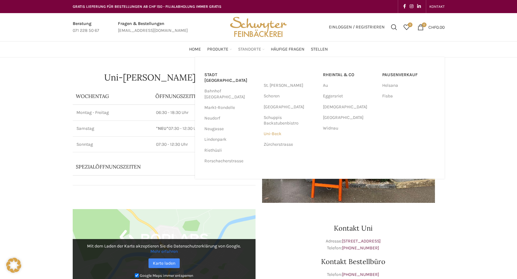 This screenshot has height=279, width=517. I want to click on bdi: 0.00, so click(437, 27).